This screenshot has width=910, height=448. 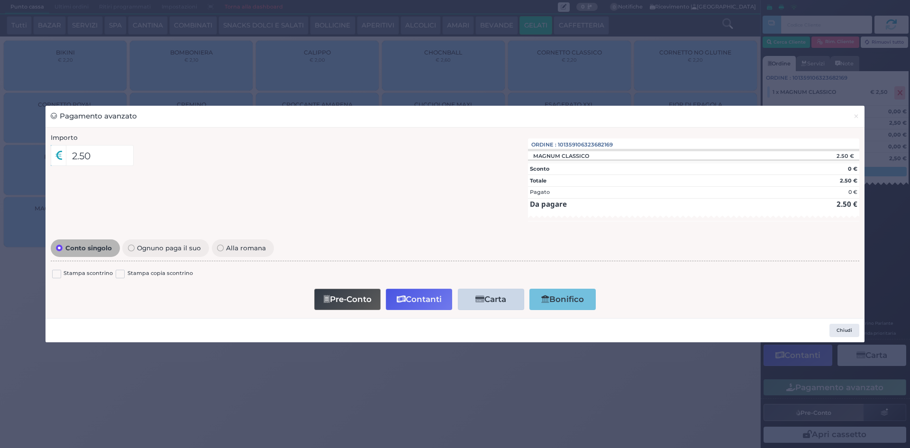 What do you see at coordinates (169, 248) in the screenshot?
I see `span: Ognuno paga il suo` at bounding box center [169, 248].